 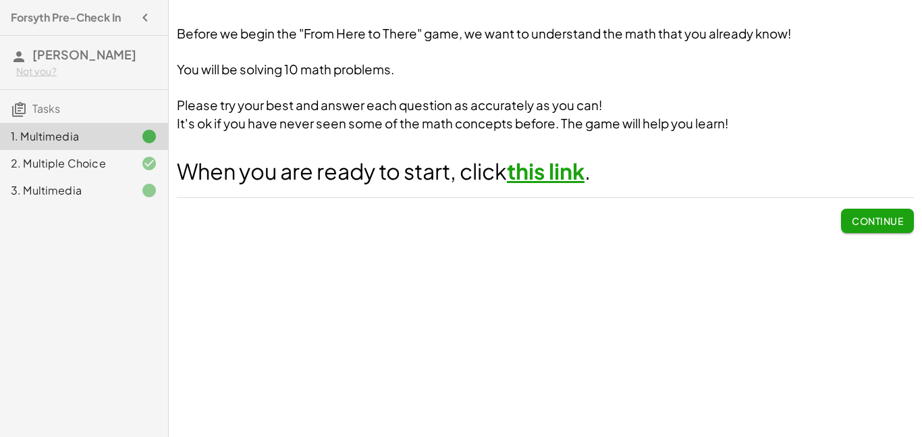 What do you see at coordinates (149, 163) in the screenshot?
I see `i: Task finished and correct.` at bounding box center [149, 163].